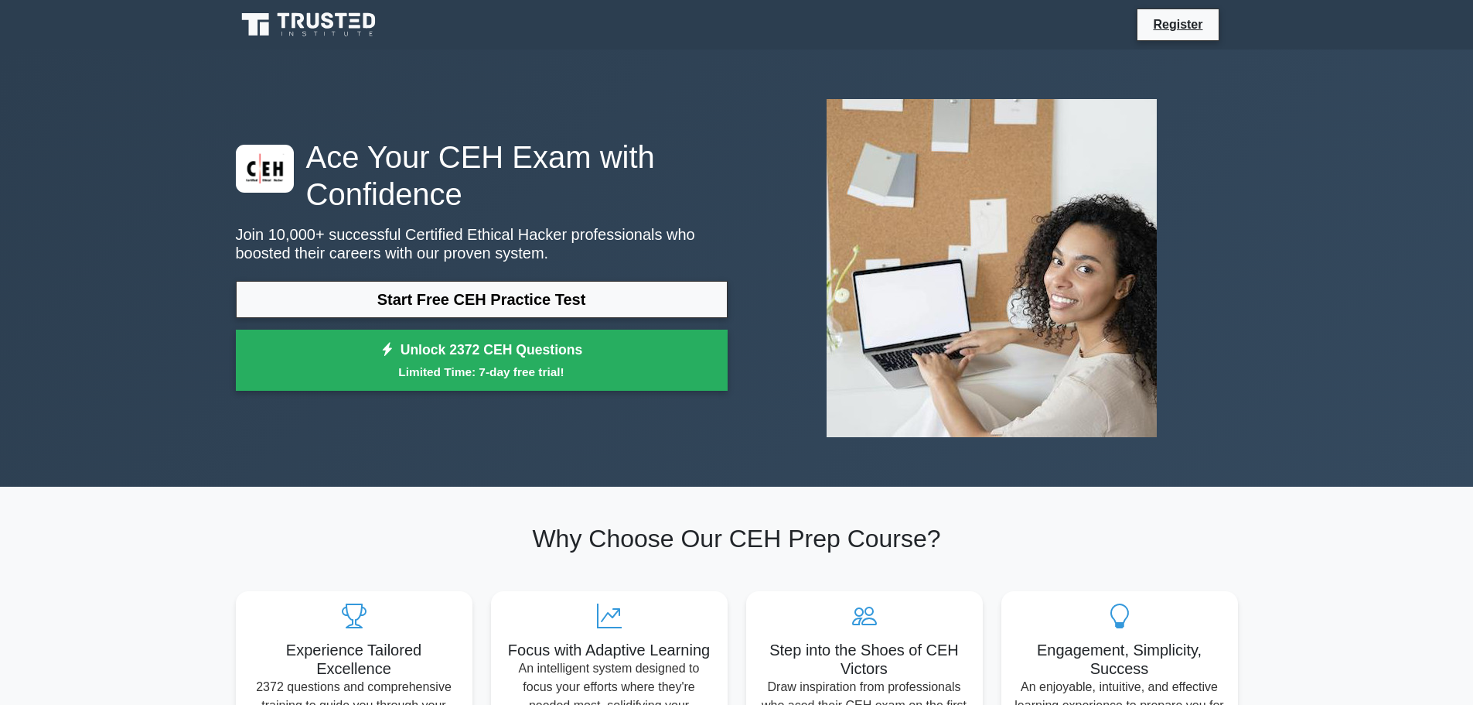 This screenshot has width=1473, height=705. Describe the element at coordinates (482, 244) in the screenshot. I see `p: Join 10,000+ successful Certified Ethical Hacker professionals who boosted their careers with our...` at that location.